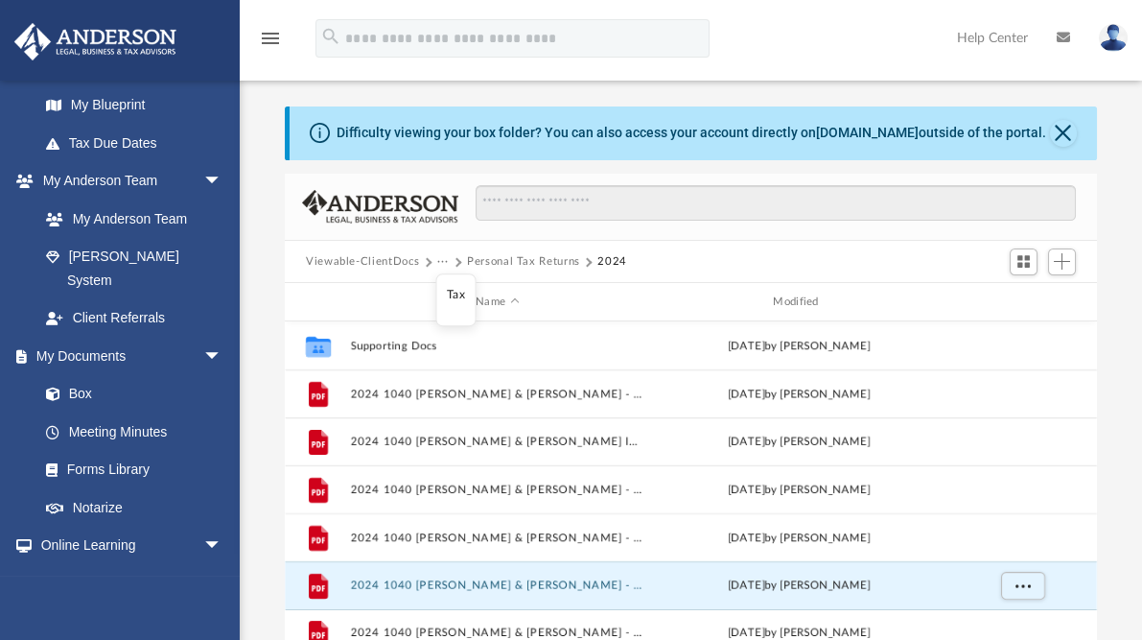 Image resolution: width=1142 pixels, height=640 pixels. I want to click on button: Viewable-ClientDocs, so click(363, 262).